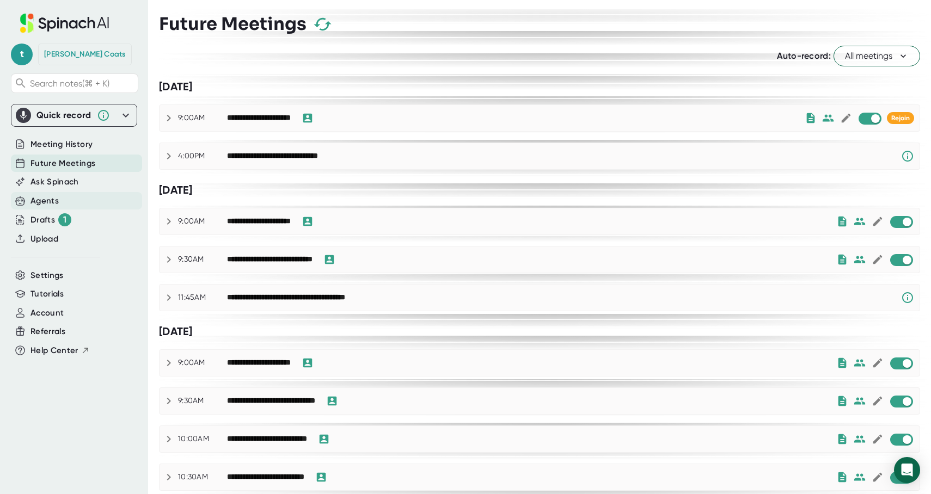  Describe the element at coordinates (54, 351) in the screenshot. I see `span: Help Center` at that location.